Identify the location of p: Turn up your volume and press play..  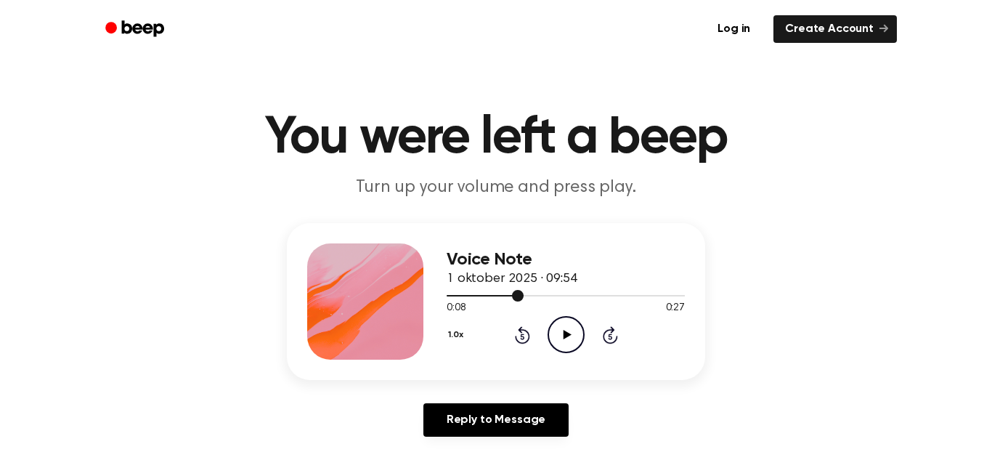
(496, 187).